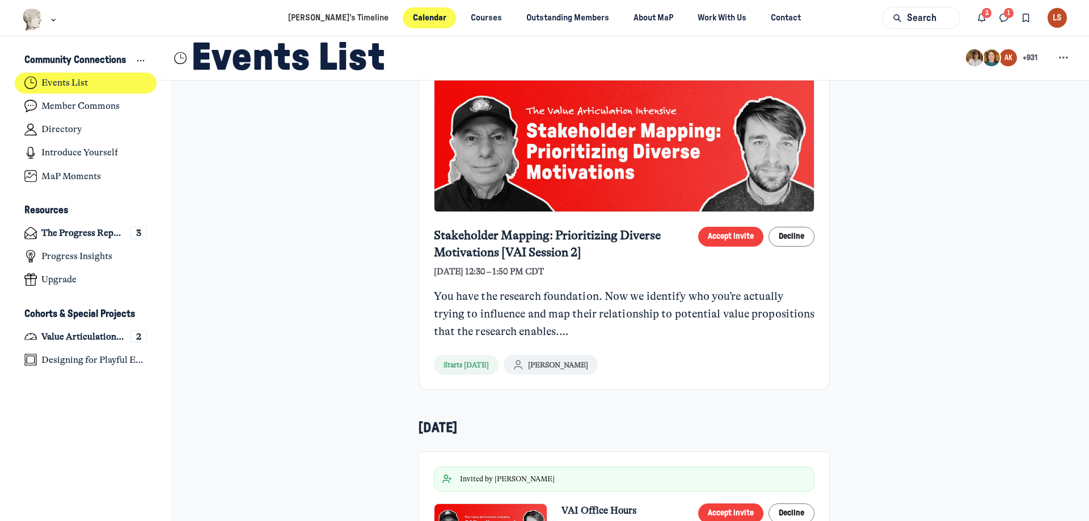 The image size is (1089, 521). Describe the element at coordinates (65, 83) in the screenshot. I see `h4: Events List` at that location.